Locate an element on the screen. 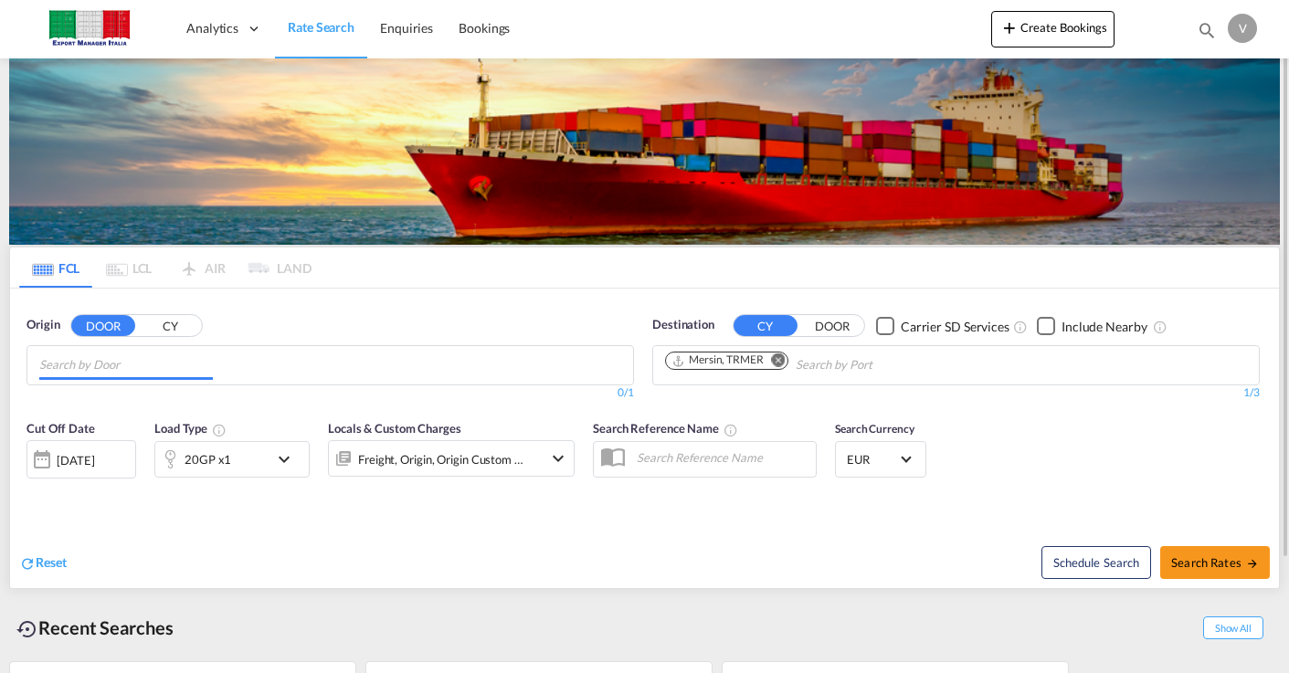 This screenshot has height=673, width=1289. button: icon-plus 400-fgCreate Bookings is located at coordinates (1052, 29).